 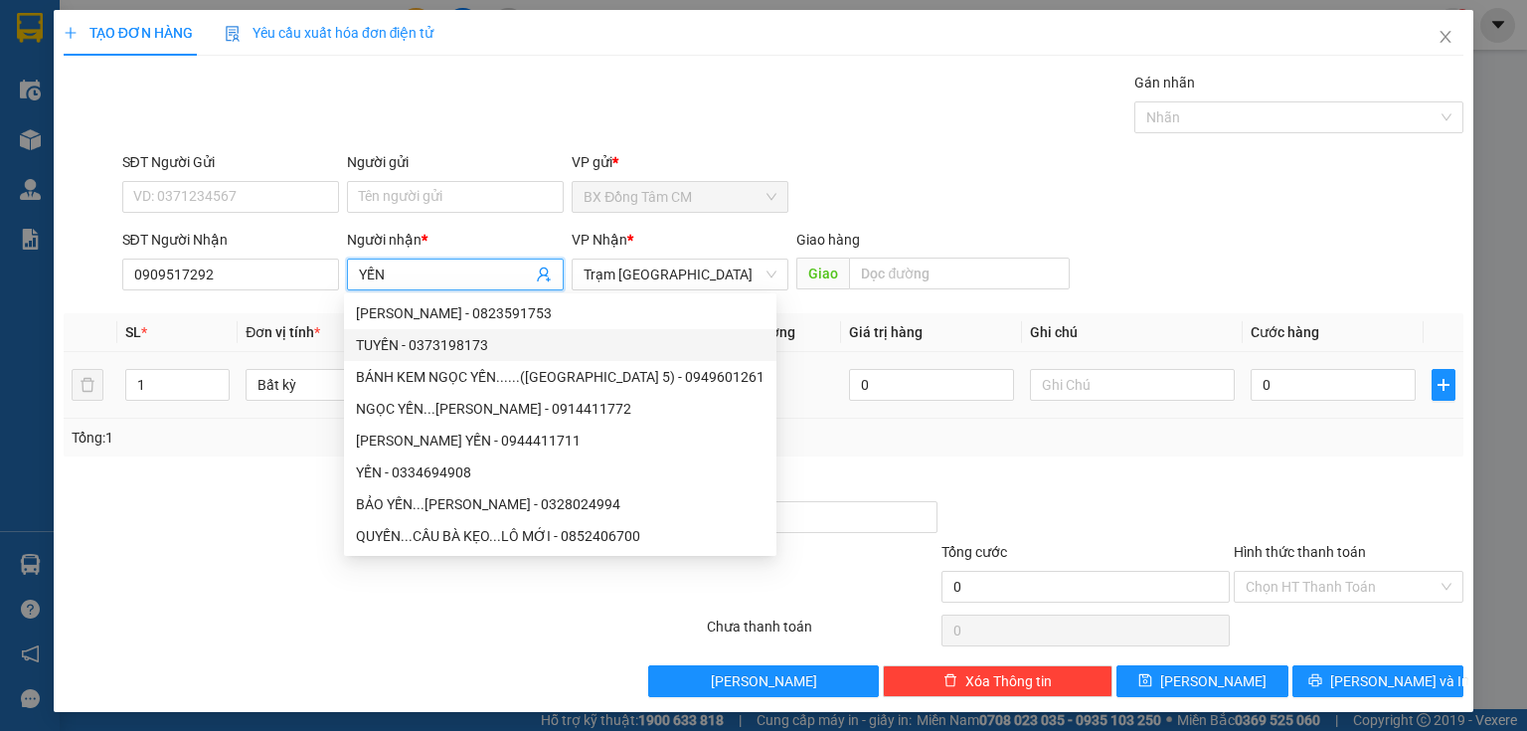 What do you see at coordinates (1132, 385) in the screenshot?
I see `input: Ghi Chú` at bounding box center [1132, 385].